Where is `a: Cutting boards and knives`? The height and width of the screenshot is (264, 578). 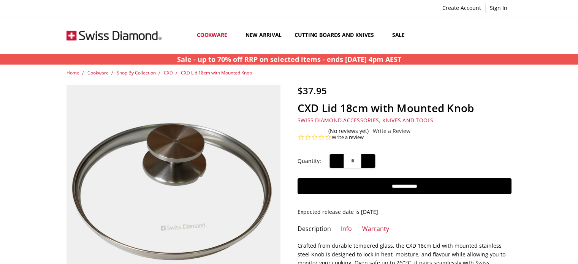
a: Cutting boards and knives is located at coordinates (337, 35).